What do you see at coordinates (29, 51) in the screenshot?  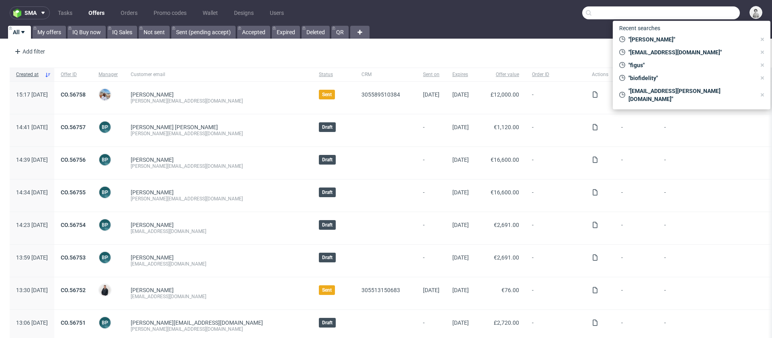 I see `div: Add filter` at bounding box center [29, 51].